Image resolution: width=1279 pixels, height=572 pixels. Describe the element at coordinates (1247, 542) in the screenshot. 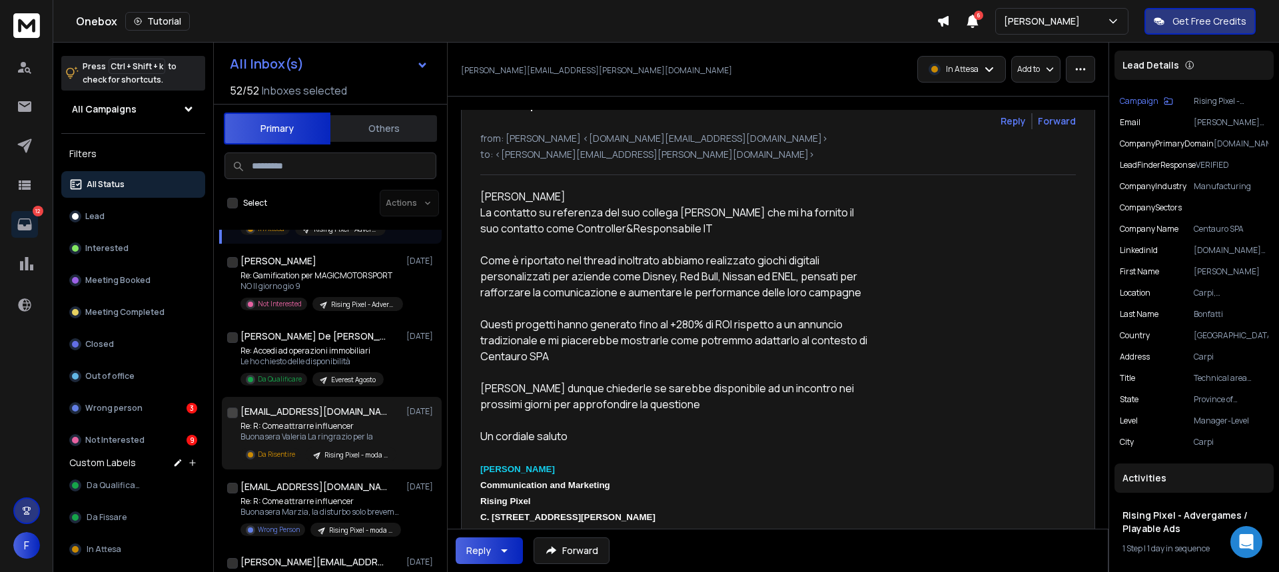

I see `div: Open Intercom Messenger` at that location.